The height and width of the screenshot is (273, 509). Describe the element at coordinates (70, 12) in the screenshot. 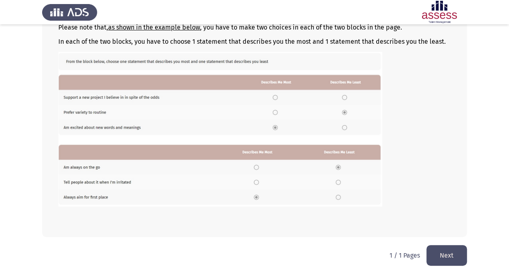

I see `img: Assess Talent Management logo` at that location.